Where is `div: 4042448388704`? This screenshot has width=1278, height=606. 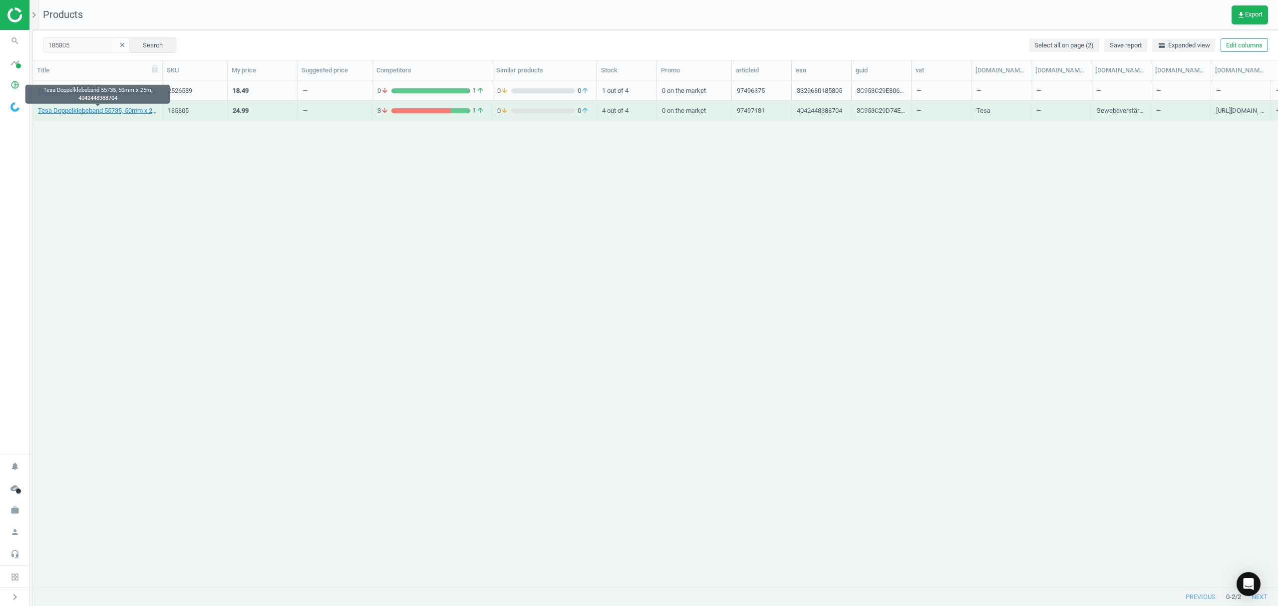 div: 4042448388704 is located at coordinates (819, 112).